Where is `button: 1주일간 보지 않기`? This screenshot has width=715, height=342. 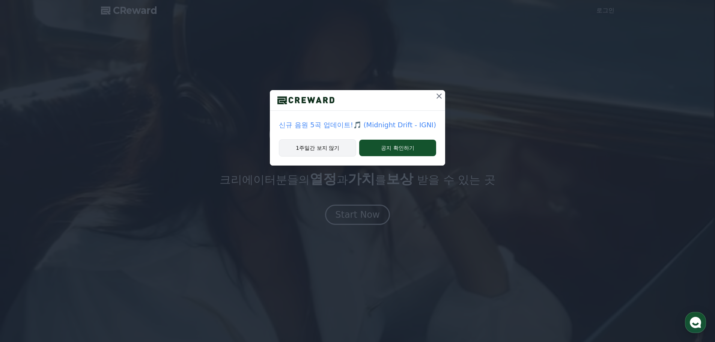
button: 1주일간 보지 않기 is located at coordinates (318, 148).